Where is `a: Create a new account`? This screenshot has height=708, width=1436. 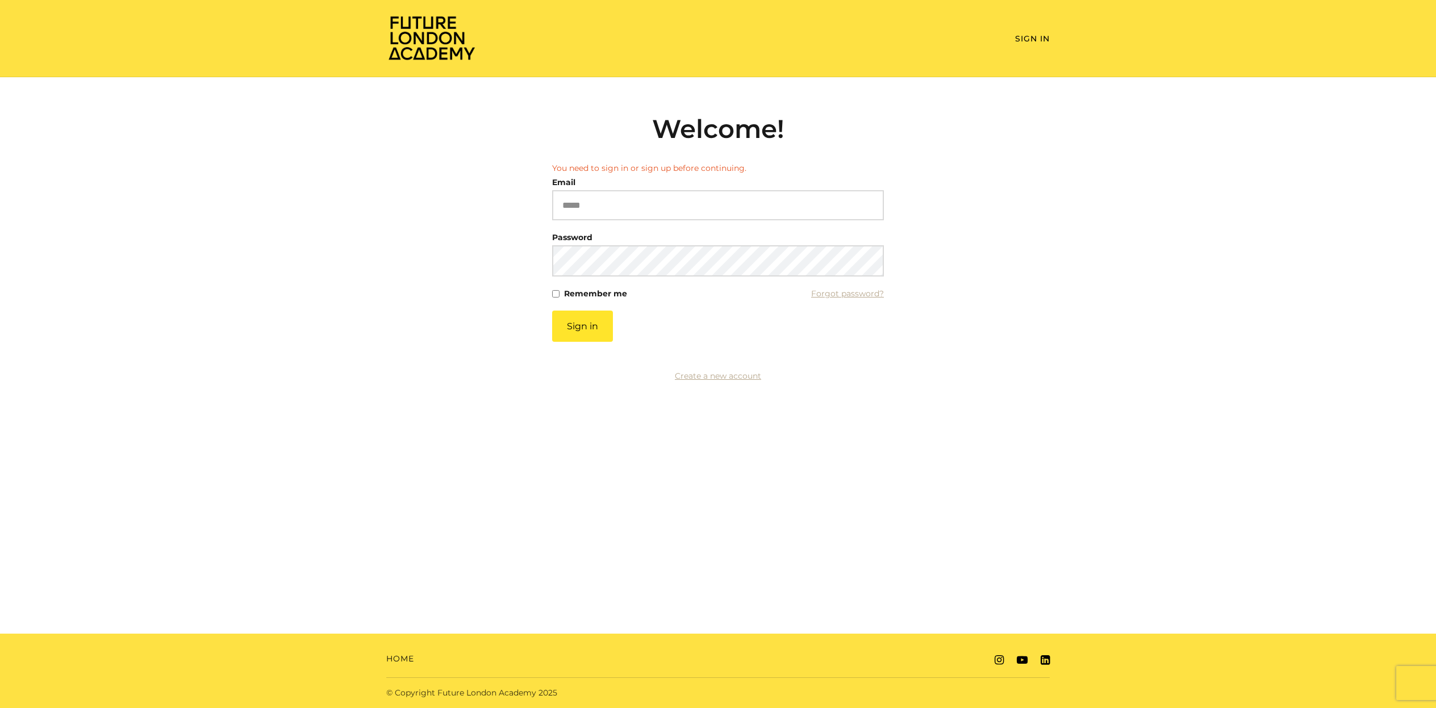
a: Create a new account is located at coordinates (718, 376).